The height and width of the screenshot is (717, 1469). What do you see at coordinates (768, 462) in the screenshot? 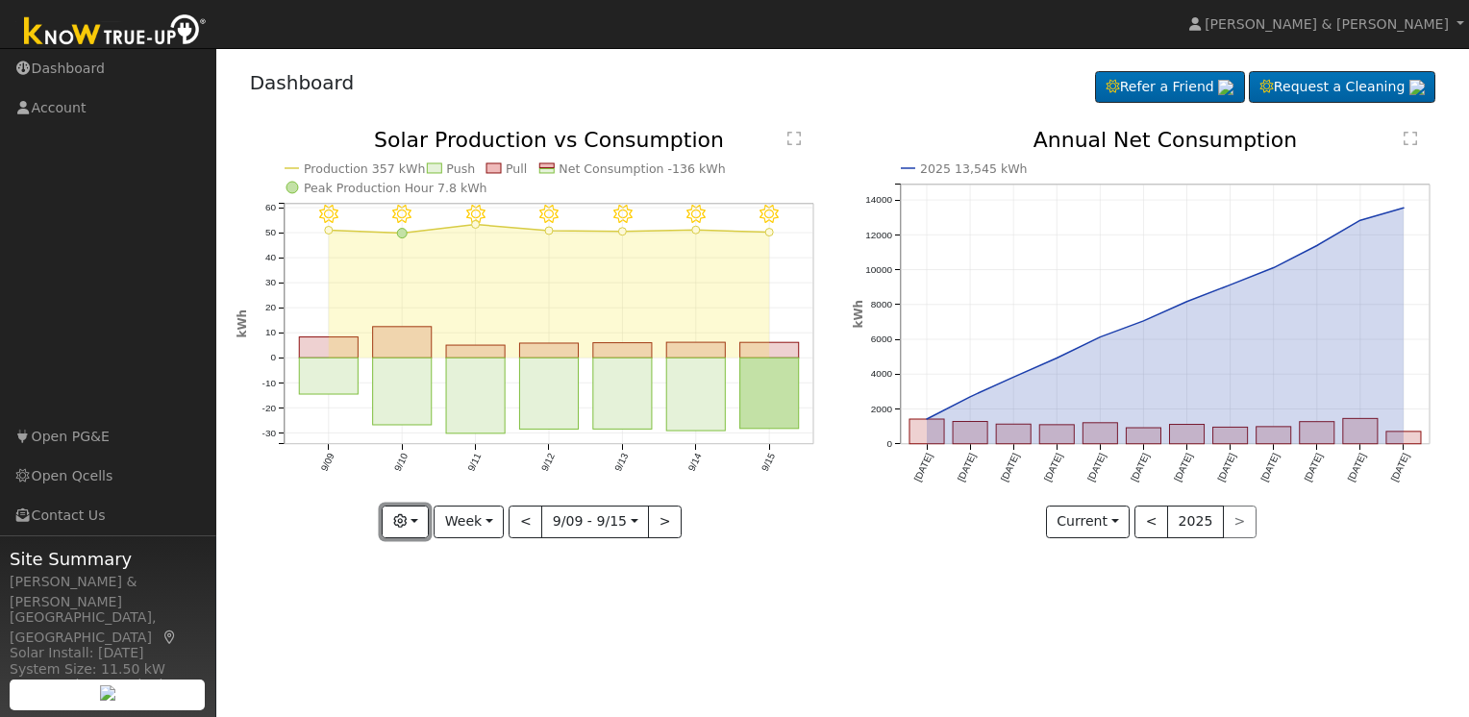
I see `text: 9/15` at bounding box center [768, 462].